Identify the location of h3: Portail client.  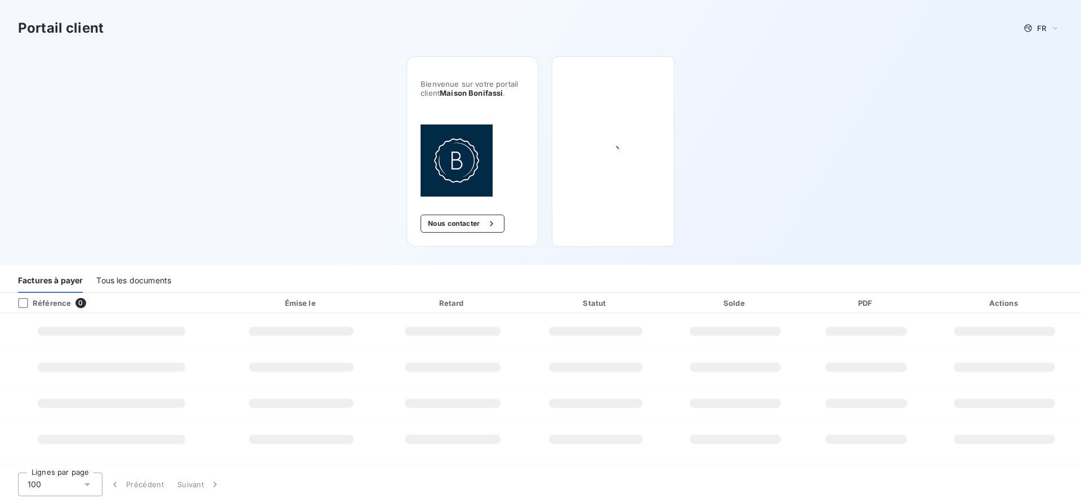
(61, 28).